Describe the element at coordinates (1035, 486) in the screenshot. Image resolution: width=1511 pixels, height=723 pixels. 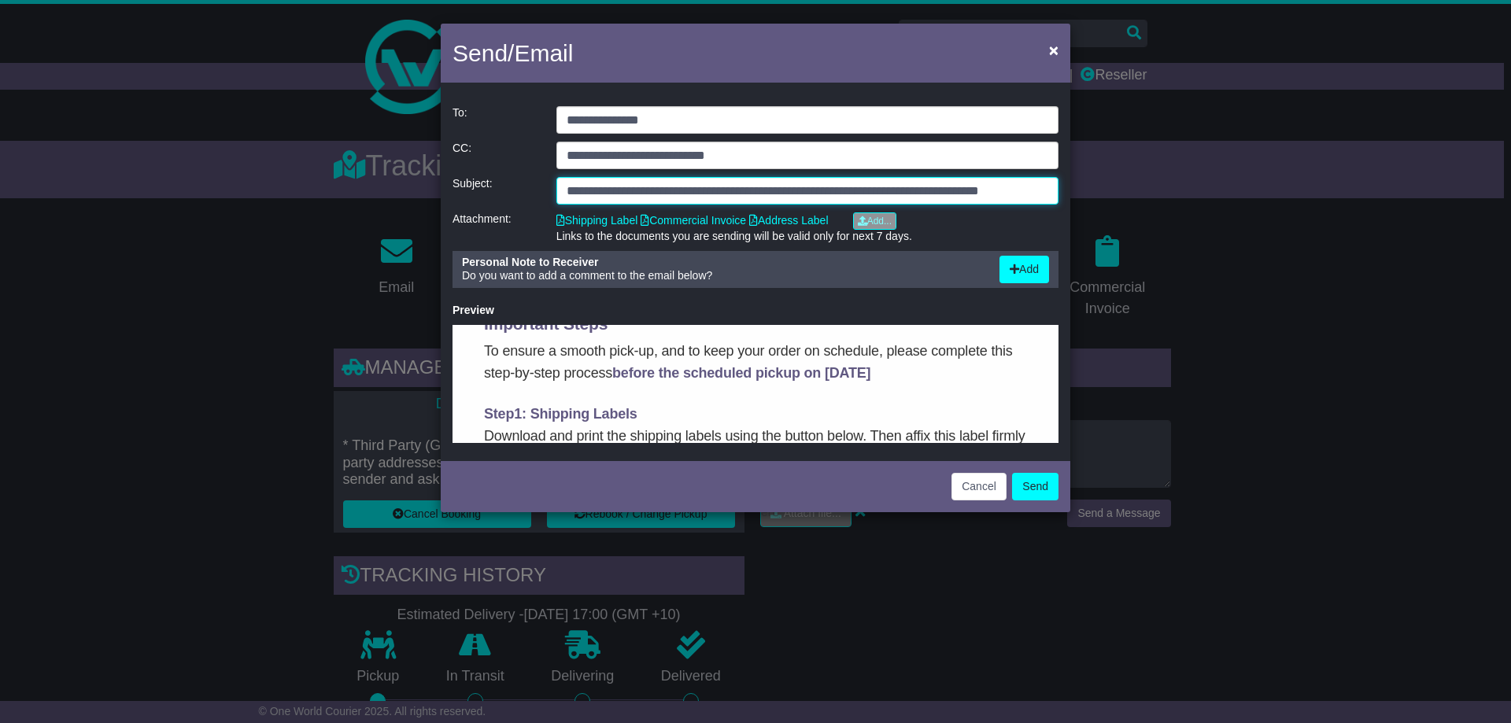
I see `button: Send` at that location.